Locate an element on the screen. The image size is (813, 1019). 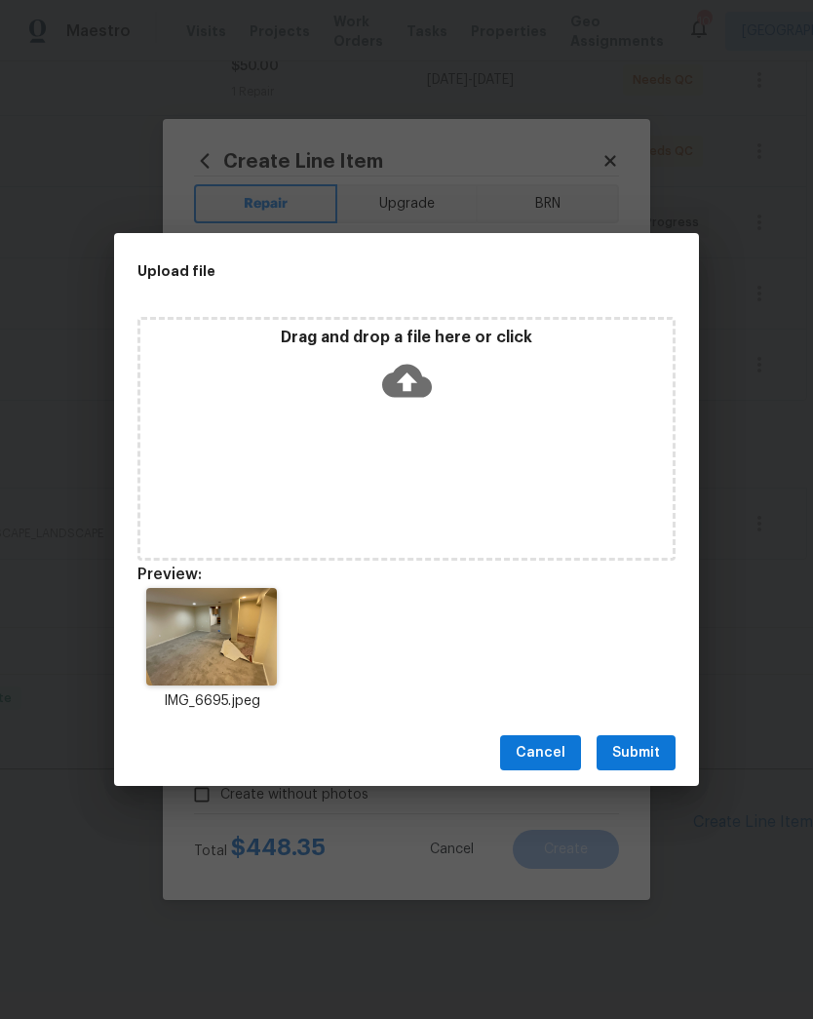
p: IMG_6695.jpeg is located at coordinates (212, 701).